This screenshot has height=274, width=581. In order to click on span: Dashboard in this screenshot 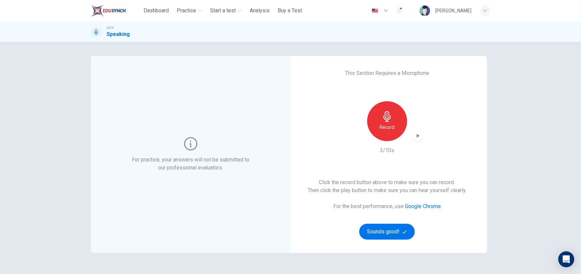, I will do `click(156, 11)`.